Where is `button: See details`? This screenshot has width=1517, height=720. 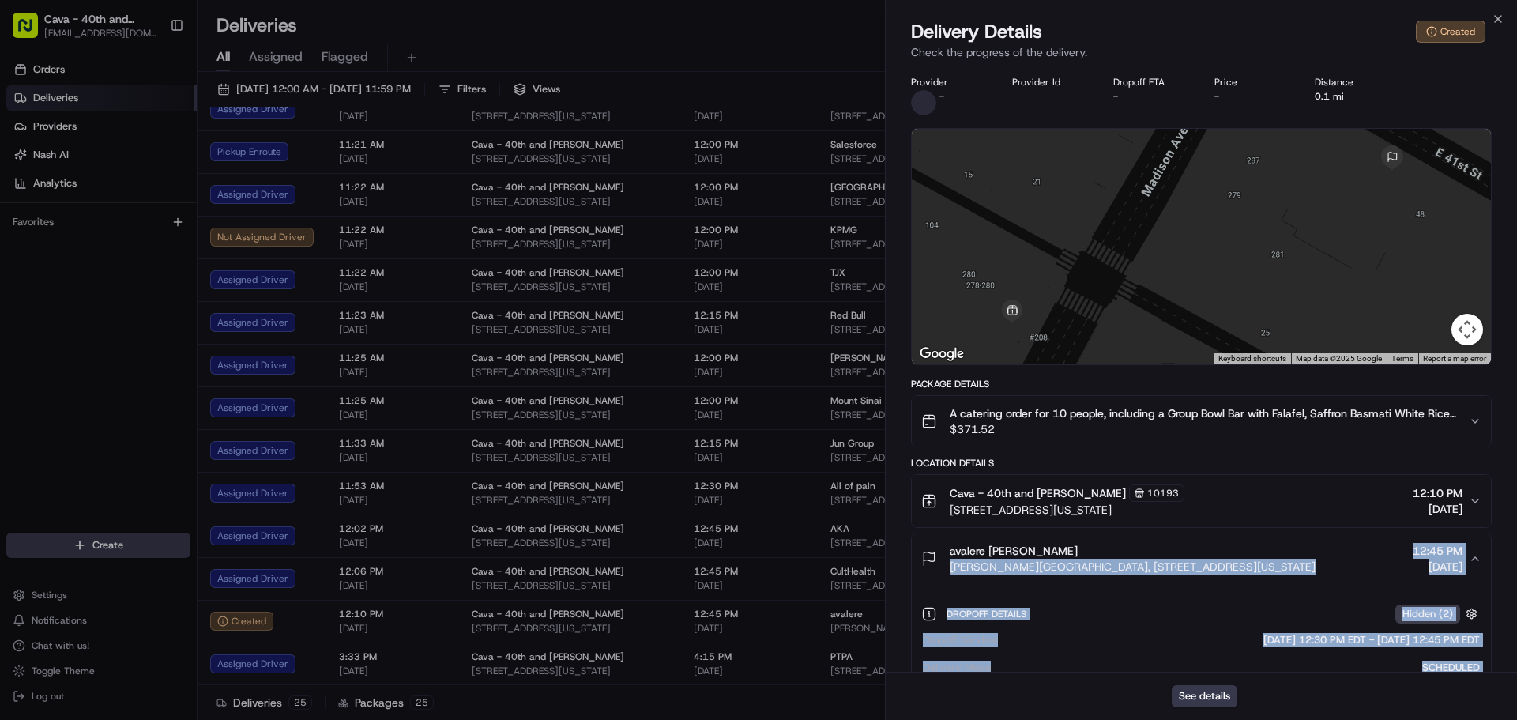 button: See details is located at coordinates (1204, 696).